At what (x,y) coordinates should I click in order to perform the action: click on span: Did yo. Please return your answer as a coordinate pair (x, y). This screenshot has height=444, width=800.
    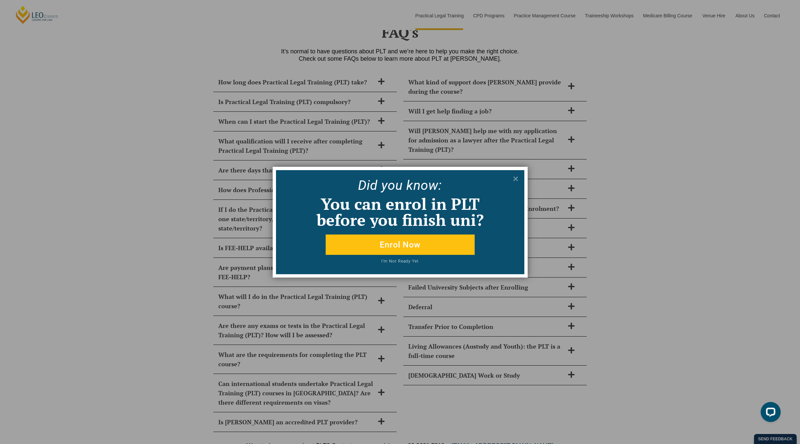
    Looking at the image, I should click on (377, 185).